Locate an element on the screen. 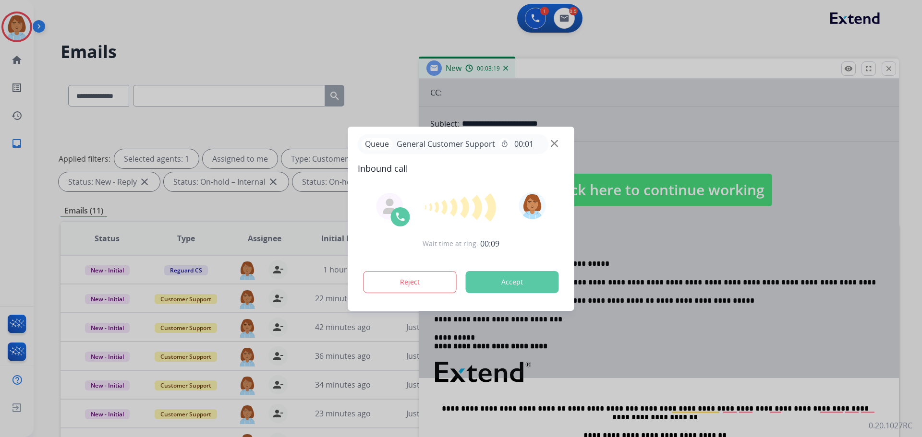 This screenshot has width=922, height=437. span: 00:01 is located at coordinates (524, 144).